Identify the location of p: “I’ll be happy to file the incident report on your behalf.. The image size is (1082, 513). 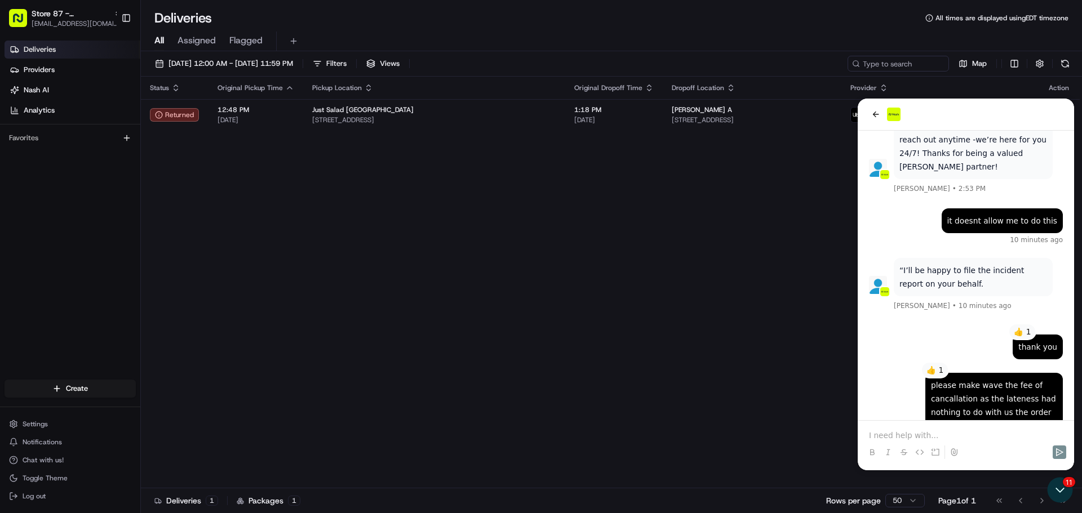
(116, 179).